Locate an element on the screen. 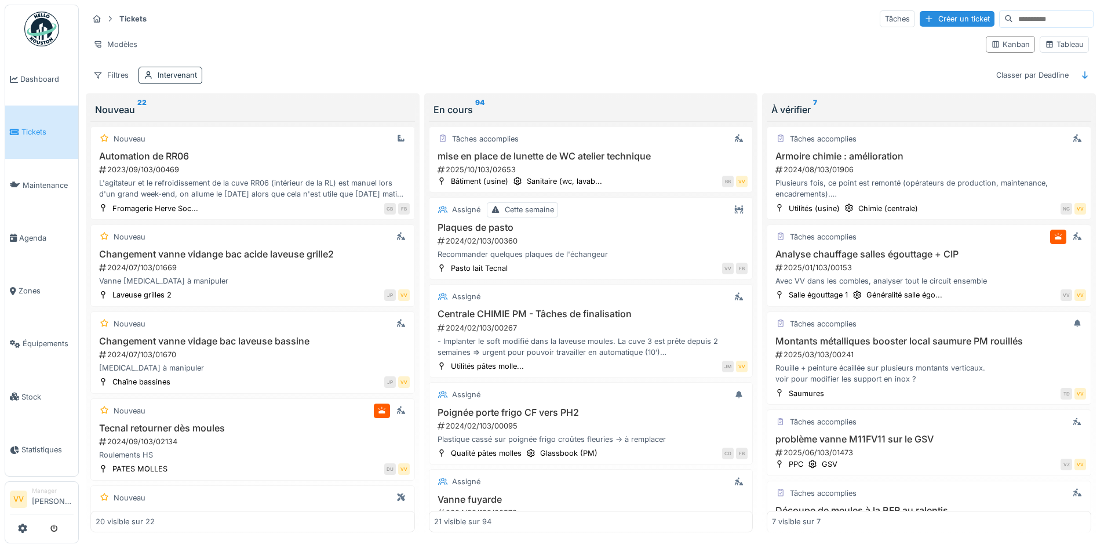 The image size is (1104, 548). div: Généralité salle égo... is located at coordinates (904, 294).